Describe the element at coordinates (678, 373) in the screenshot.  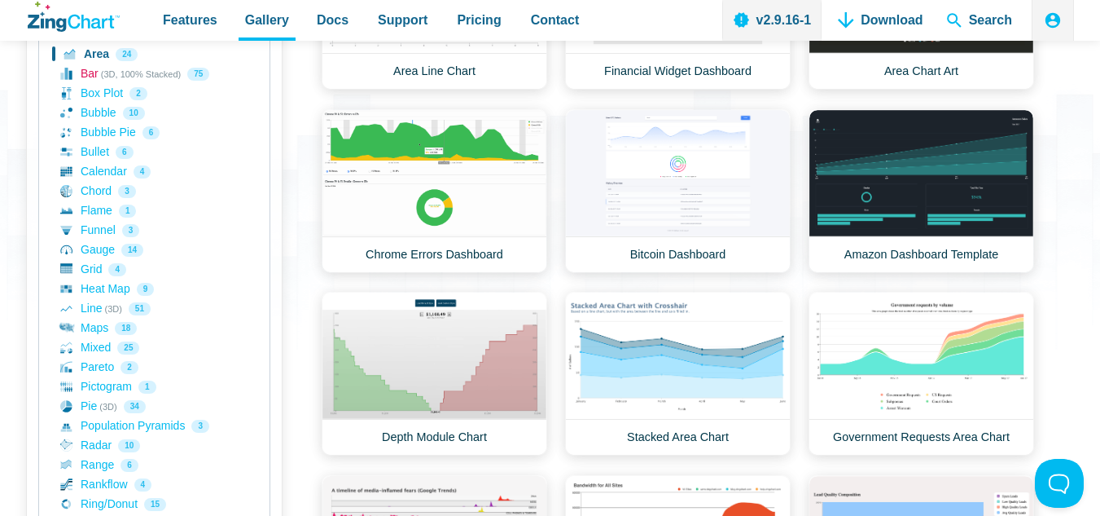
I see `a: Stacked Area Chart` at that location.